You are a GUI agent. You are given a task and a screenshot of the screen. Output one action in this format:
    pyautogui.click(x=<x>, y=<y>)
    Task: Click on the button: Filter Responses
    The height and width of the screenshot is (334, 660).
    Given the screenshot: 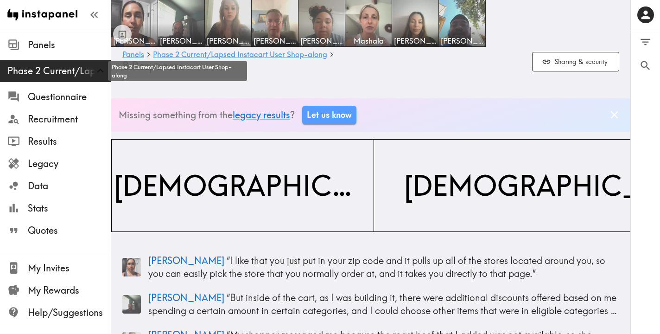 What is the action you would take?
    pyautogui.click(x=645, y=42)
    